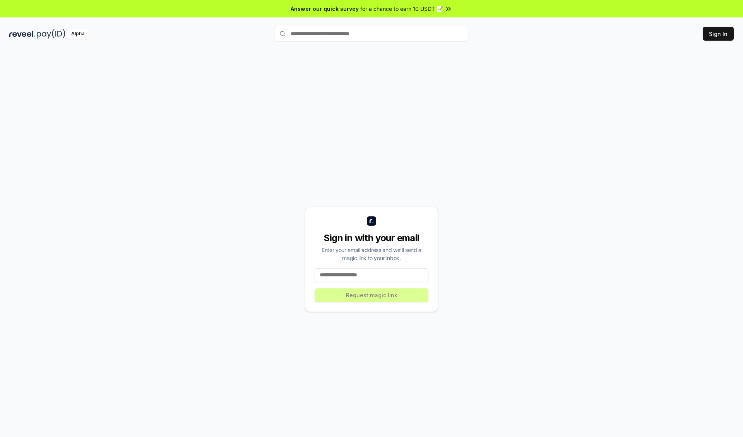 The image size is (743, 437). What do you see at coordinates (372, 254) in the screenshot?
I see `div: Enter your email address and we’ll send a magic link to your inbox.` at bounding box center [372, 254].